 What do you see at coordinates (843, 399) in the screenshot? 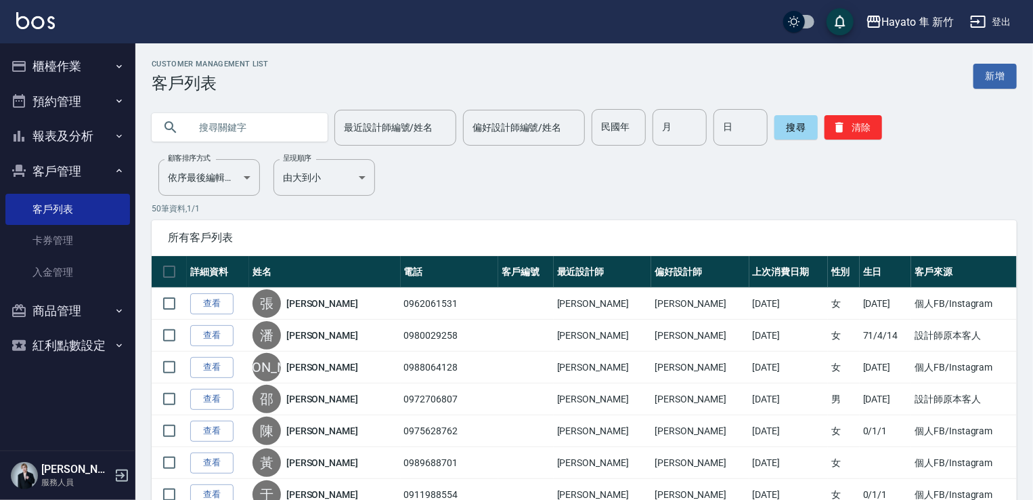
I see `td: 男` at bounding box center [843, 399].